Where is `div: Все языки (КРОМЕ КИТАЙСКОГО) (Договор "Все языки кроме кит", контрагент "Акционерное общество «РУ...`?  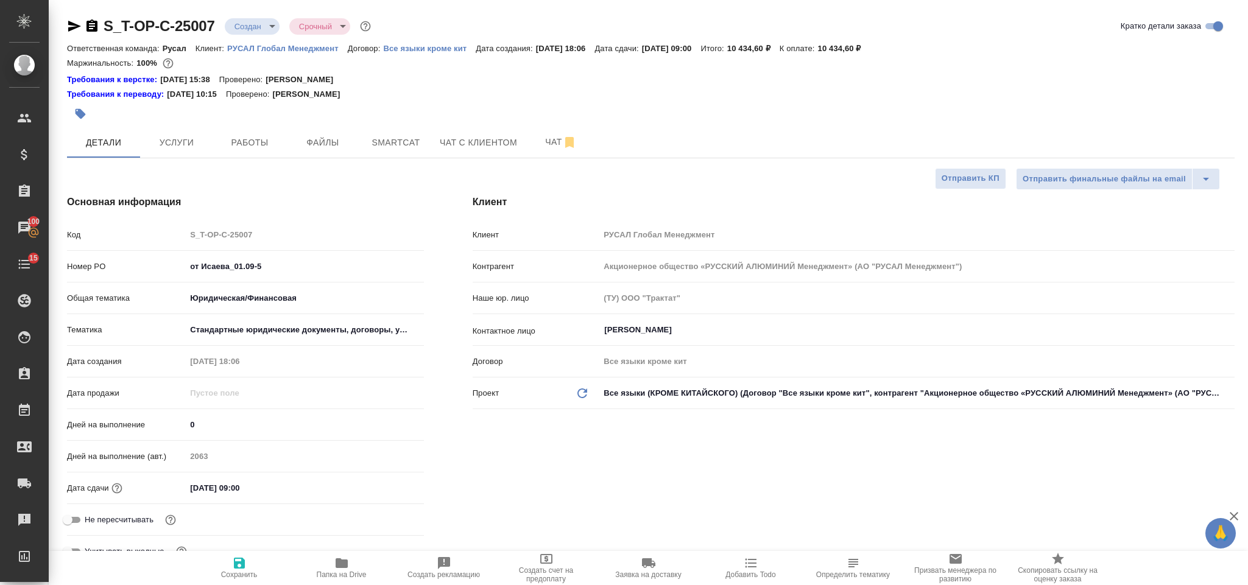 div: Все языки (КРОМЕ КИТАЙСКОГО) (Договор "Все языки кроме кит", контрагент "Акционерное общество «РУ... is located at coordinates (917, 393).